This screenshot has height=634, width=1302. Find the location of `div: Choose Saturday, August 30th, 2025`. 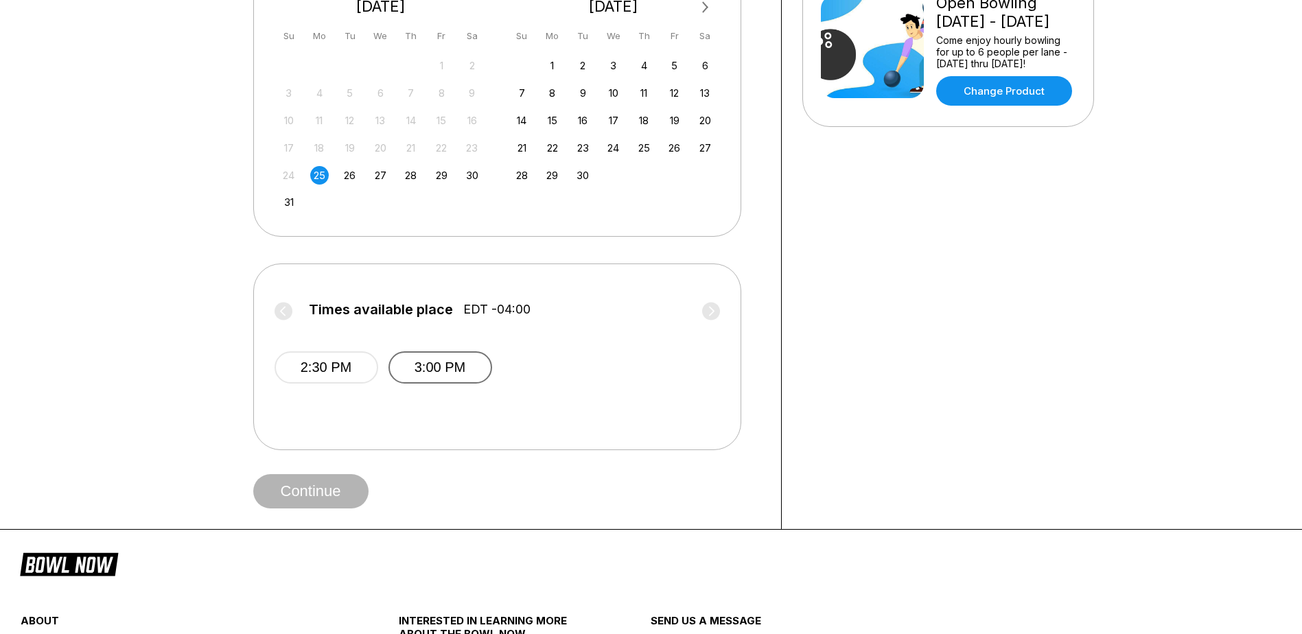

div: Choose Saturday, August 30th, 2025 is located at coordinates (471, 175).